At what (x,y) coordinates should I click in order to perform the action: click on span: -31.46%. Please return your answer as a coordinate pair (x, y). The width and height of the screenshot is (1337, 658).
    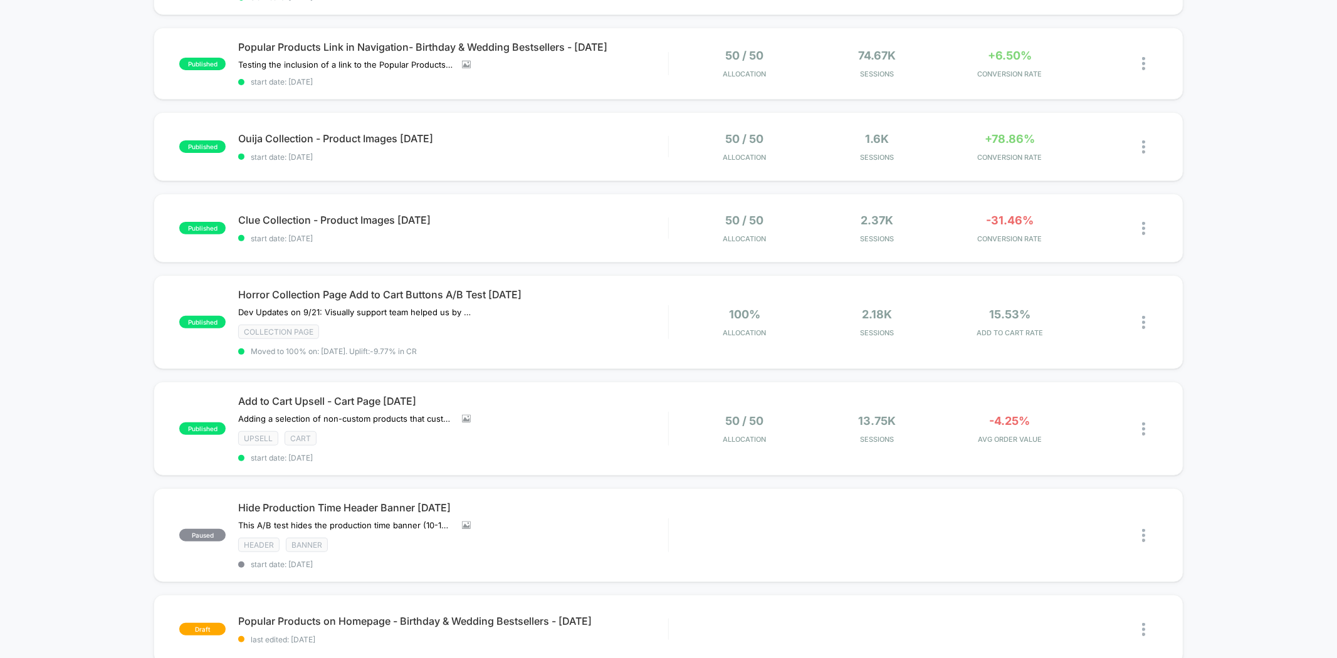
    Looking at the image, I should click on (1010, 220).